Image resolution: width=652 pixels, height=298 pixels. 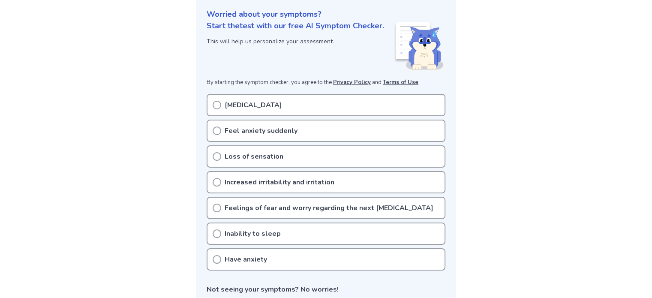 I want to click on a: Privacy Policy, so click(x=352, y=82).